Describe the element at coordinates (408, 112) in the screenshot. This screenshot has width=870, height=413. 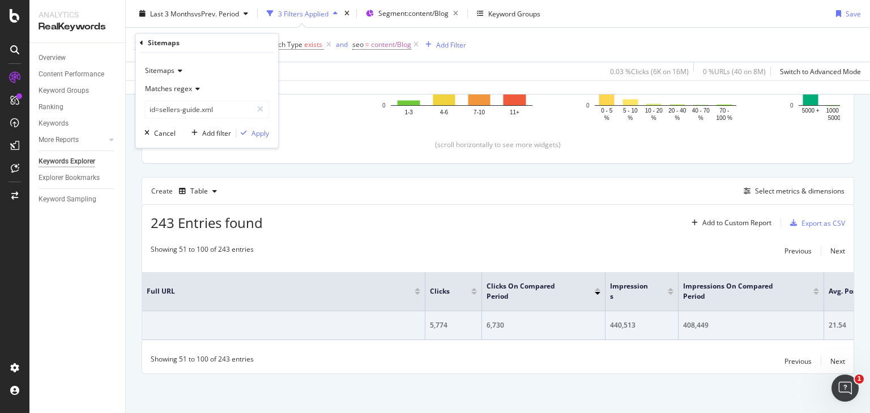
I see `text: 1-3` at that location.